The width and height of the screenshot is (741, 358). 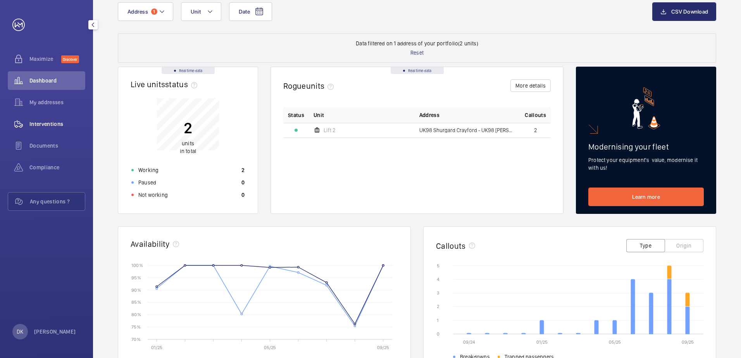 I want to click on button: More details, so click(x=531, y=86).